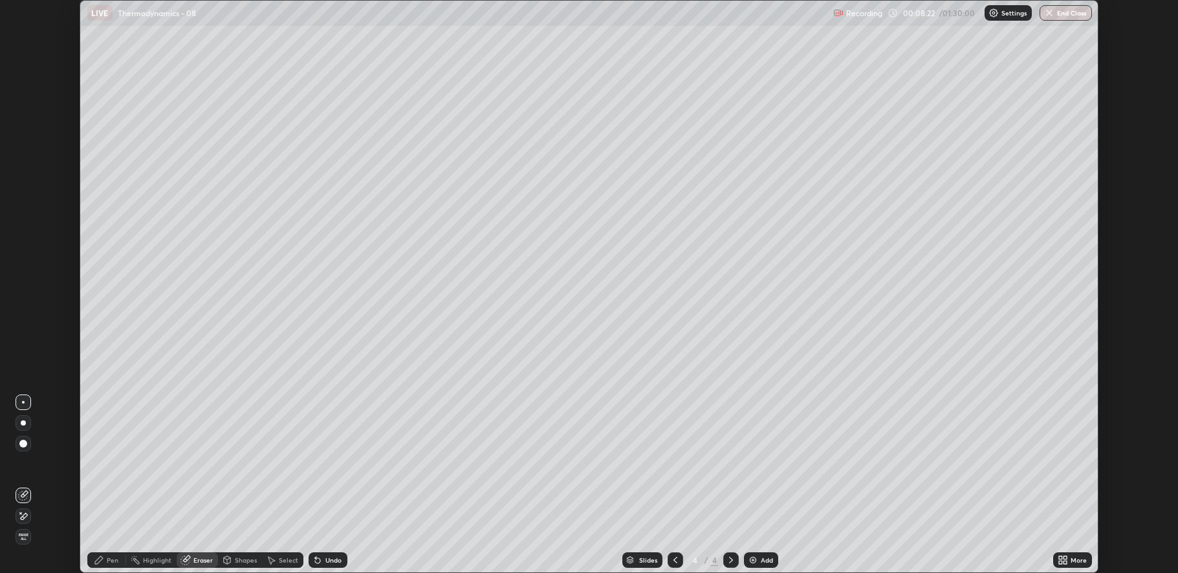  I want to click on div: Slides, so click(648, 560).